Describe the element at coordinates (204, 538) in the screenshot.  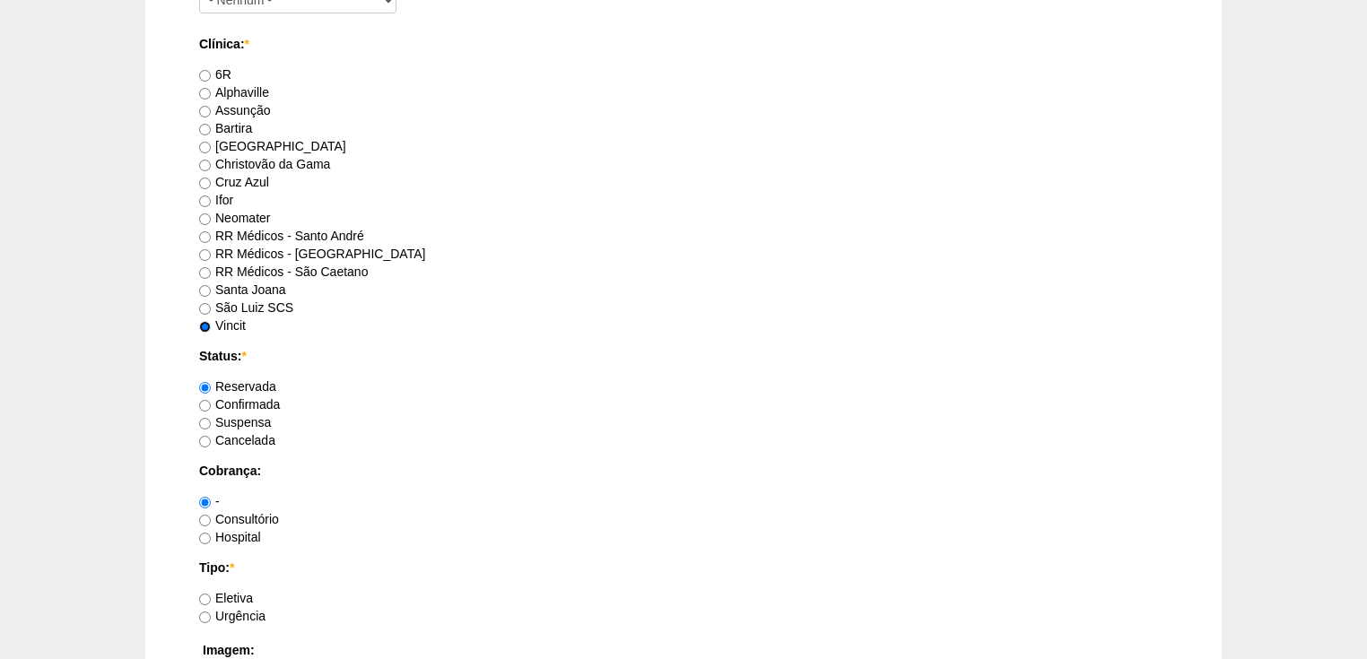
I see `input: Hospital` at that location.